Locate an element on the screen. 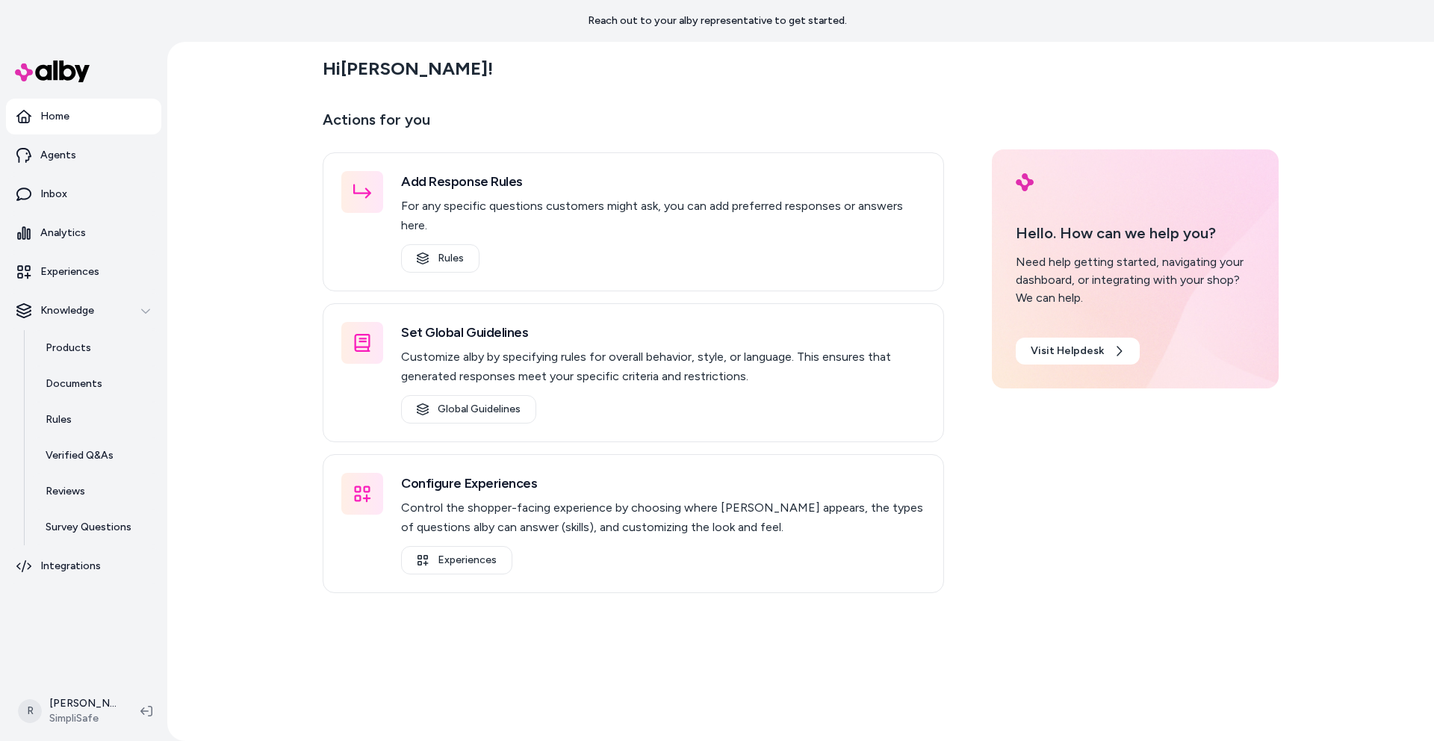 Image resolution: width=1434 pixels, height=741 pixels. span: SimpliSafe is located at coordinates (83, 719).